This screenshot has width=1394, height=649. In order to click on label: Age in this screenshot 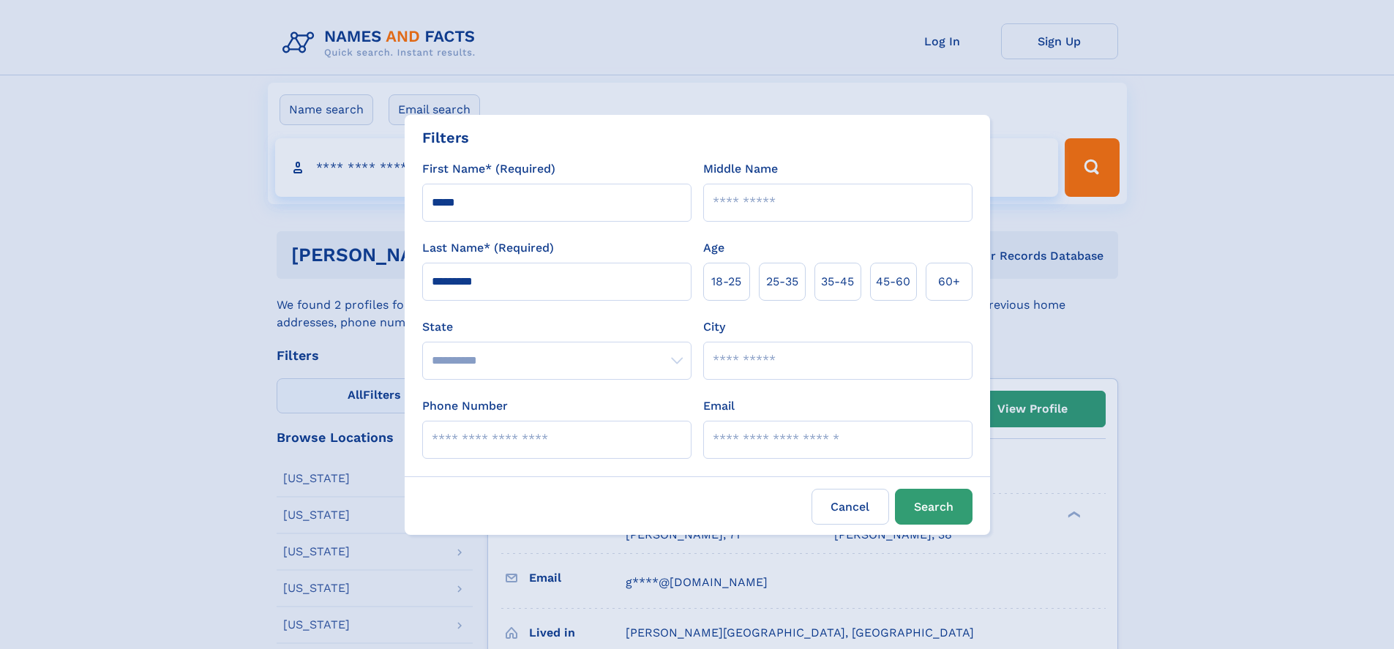, I will do `click(713, 248)`.